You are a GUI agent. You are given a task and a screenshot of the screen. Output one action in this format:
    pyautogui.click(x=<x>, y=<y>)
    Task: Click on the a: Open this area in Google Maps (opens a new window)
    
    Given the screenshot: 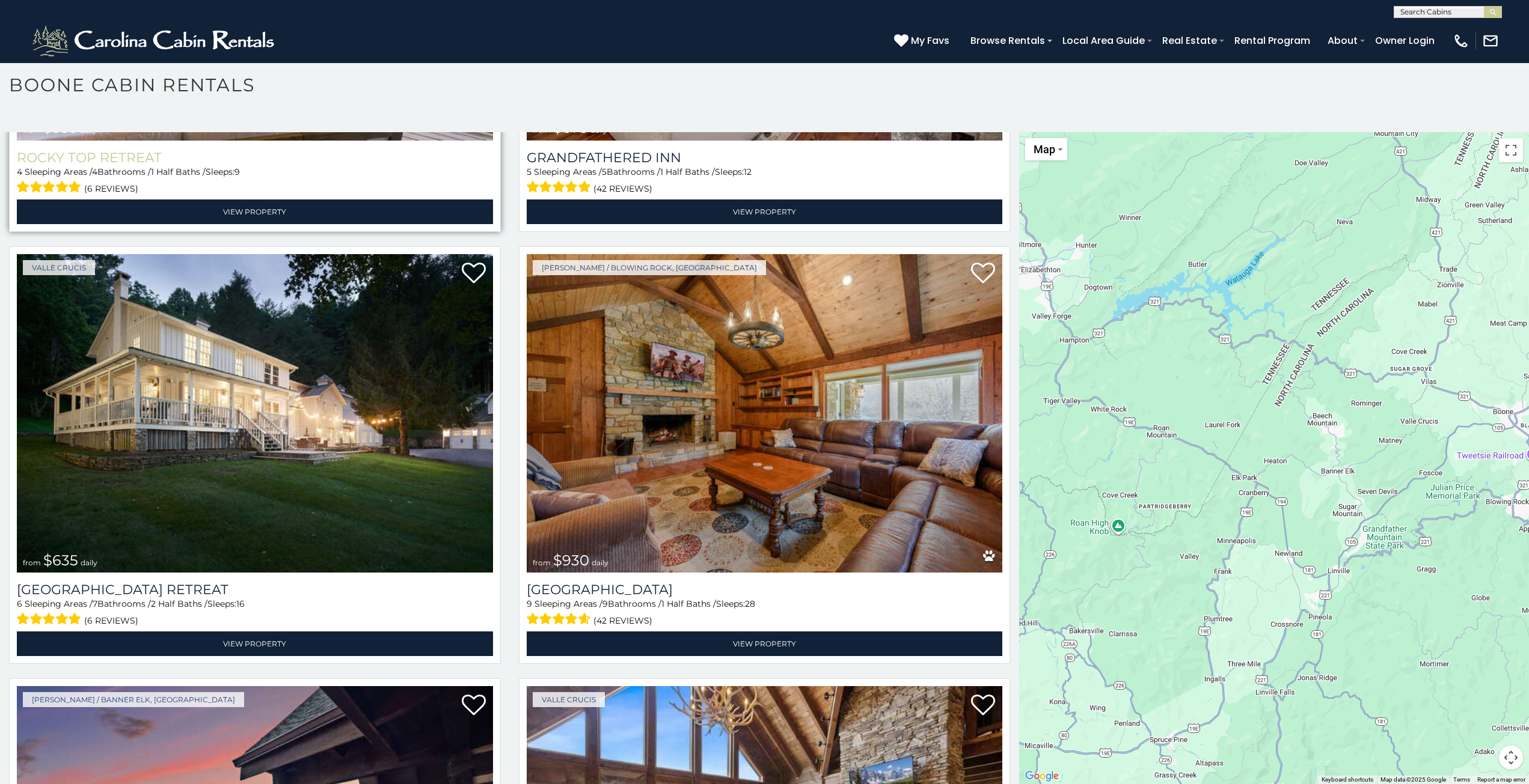 What is the action you would take?
    pyautogui.click(x=1042, y=777)
    